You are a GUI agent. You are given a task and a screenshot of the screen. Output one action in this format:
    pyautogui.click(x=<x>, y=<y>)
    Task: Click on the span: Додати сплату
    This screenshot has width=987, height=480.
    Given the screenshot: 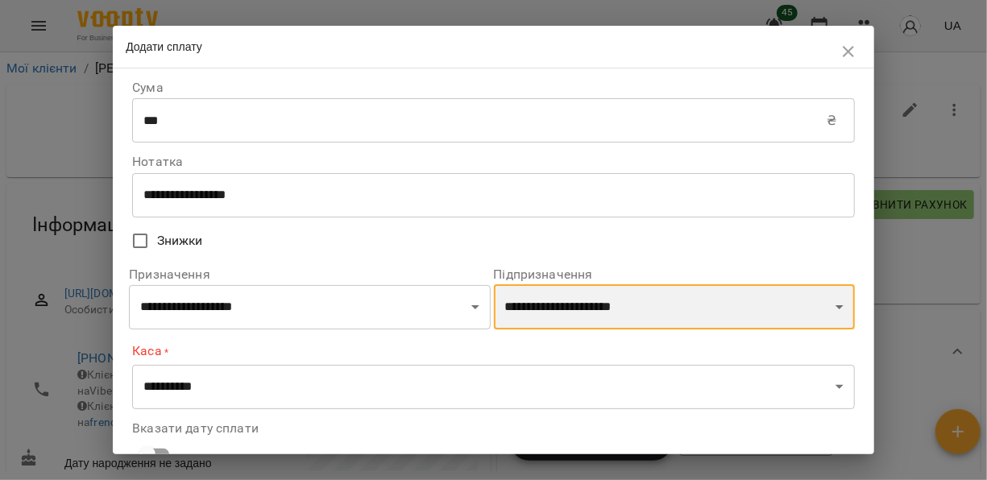 What is the action you would take?
    pyautogui.click(x=163, y=47)
    